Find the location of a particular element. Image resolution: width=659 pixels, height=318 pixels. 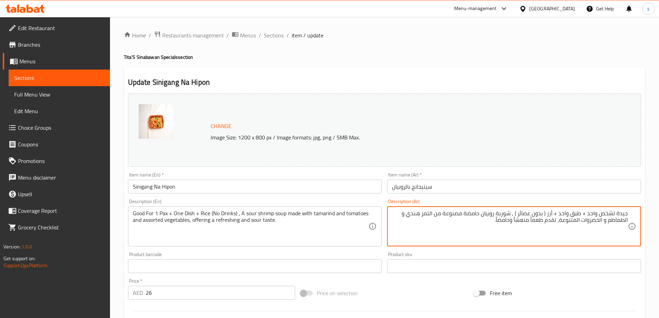

span: Grocery Checklist is located at coordinates (61, 227).